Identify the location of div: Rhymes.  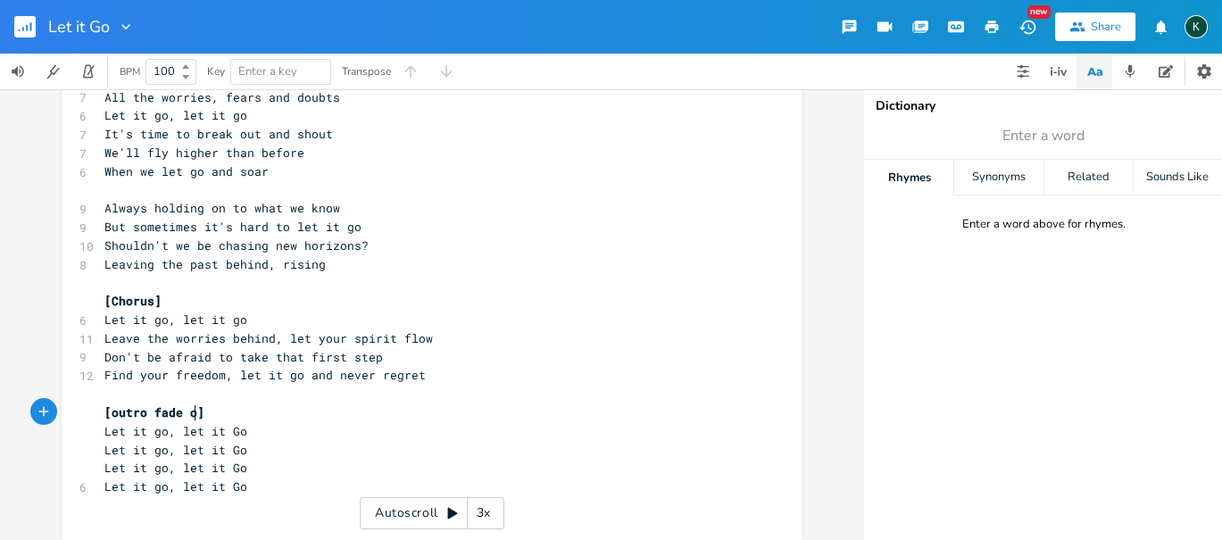
(909, 178).